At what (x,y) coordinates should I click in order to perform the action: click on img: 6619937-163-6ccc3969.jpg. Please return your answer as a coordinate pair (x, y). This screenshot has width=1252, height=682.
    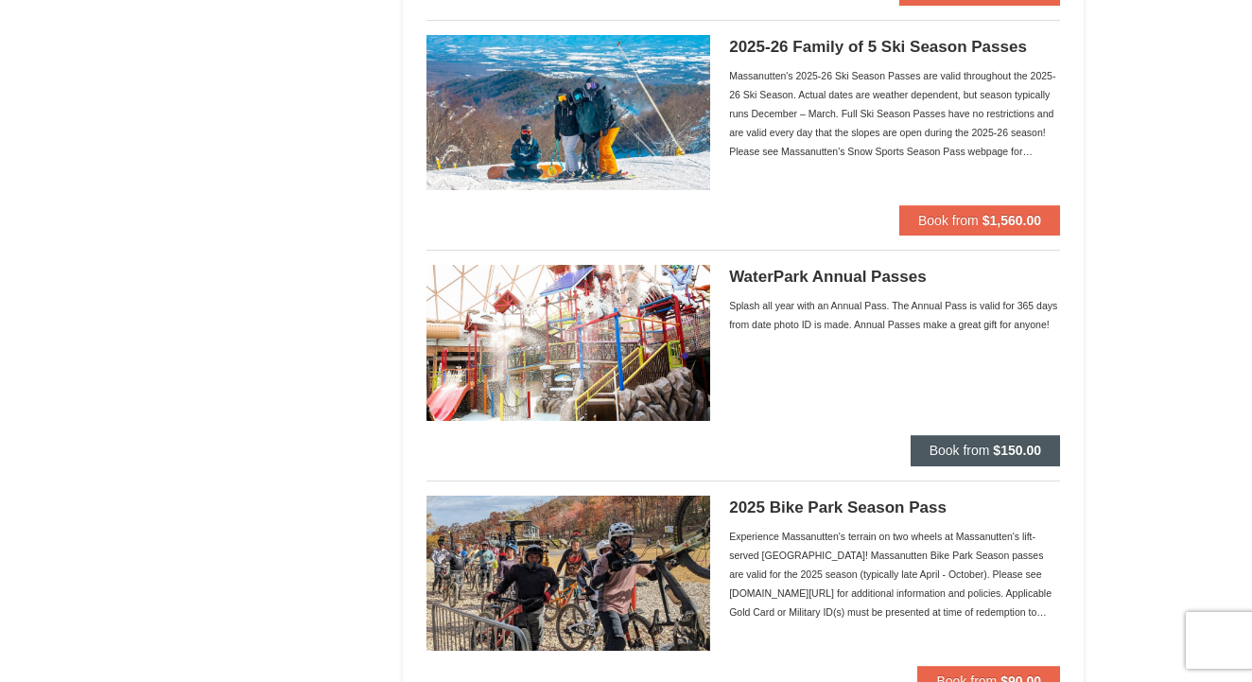
    Looking at the image, I should click on (568, 573).